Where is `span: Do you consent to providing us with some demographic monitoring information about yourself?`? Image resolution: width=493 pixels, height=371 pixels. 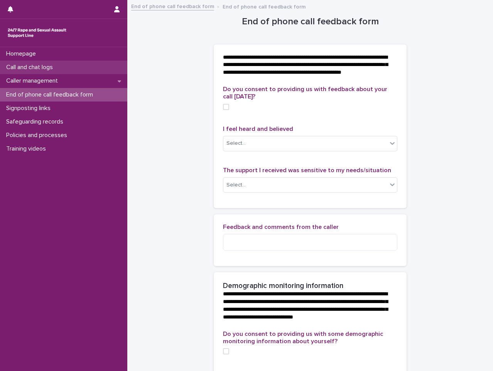
span: Do you consent to providing us with some demographic monitoring information about yourself? is located at coordinates (303, 337).